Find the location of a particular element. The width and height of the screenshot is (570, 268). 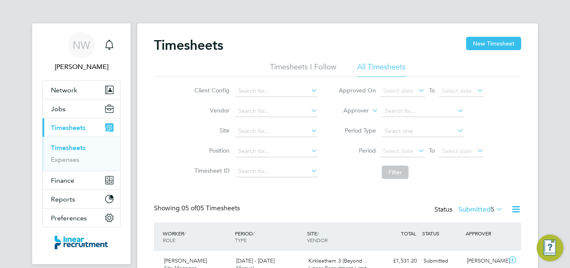

button: Timesheets is located at coordinates (81, 127).